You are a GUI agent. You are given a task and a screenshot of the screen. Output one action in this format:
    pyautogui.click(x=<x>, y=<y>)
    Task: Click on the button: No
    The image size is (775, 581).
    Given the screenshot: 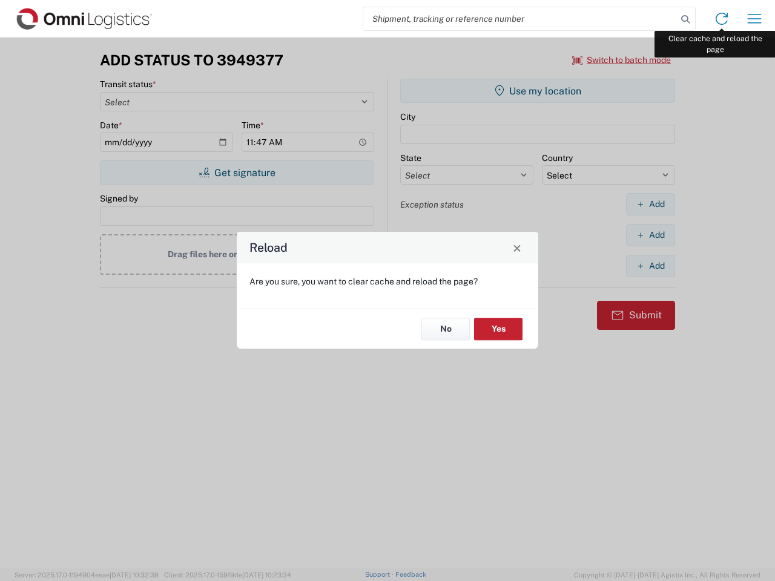 What is the action you would take?
    pyautogui.click(x=445, y=329)
    